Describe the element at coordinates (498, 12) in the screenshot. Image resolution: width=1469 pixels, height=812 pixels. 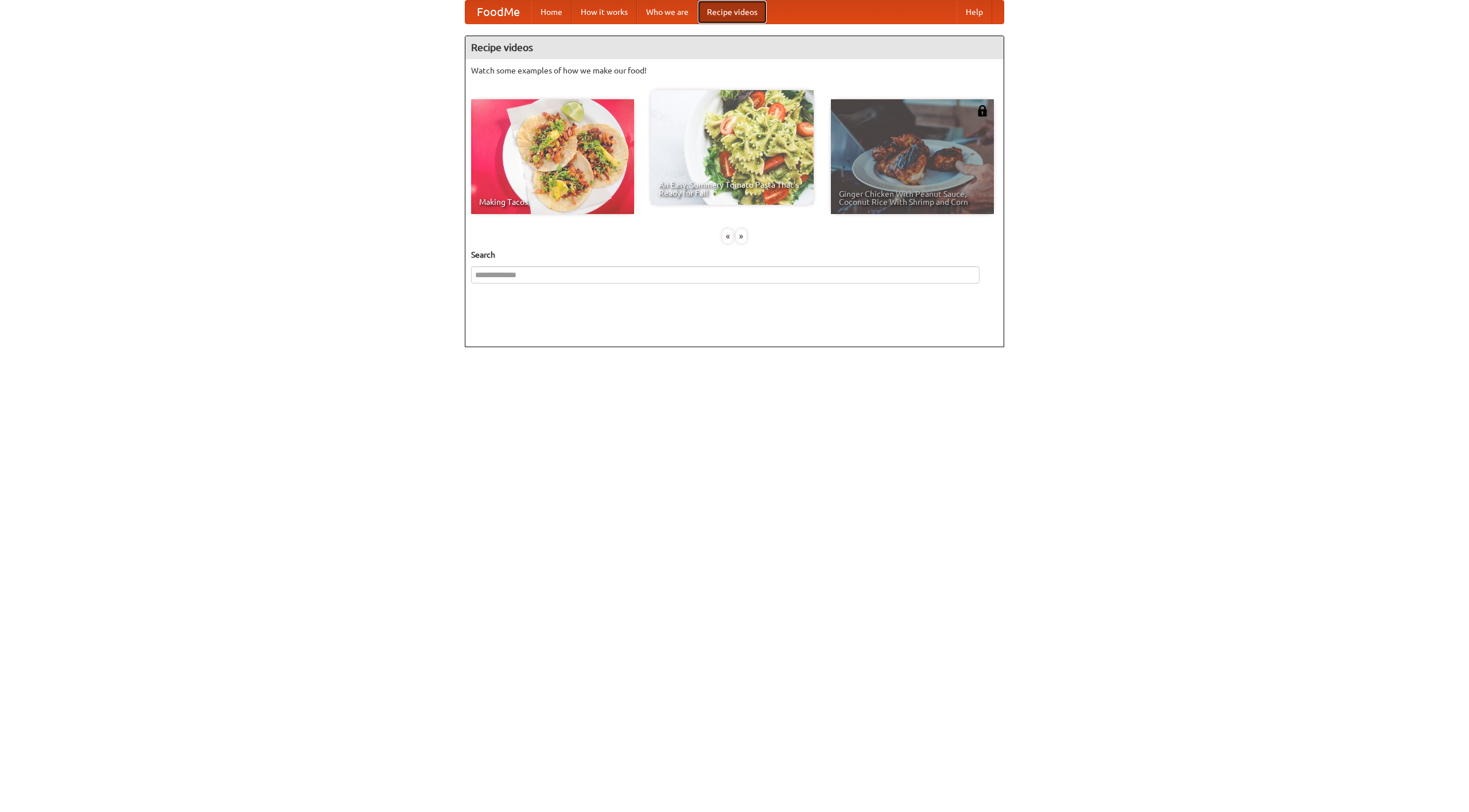
I see `a: FoodMe` at that location.